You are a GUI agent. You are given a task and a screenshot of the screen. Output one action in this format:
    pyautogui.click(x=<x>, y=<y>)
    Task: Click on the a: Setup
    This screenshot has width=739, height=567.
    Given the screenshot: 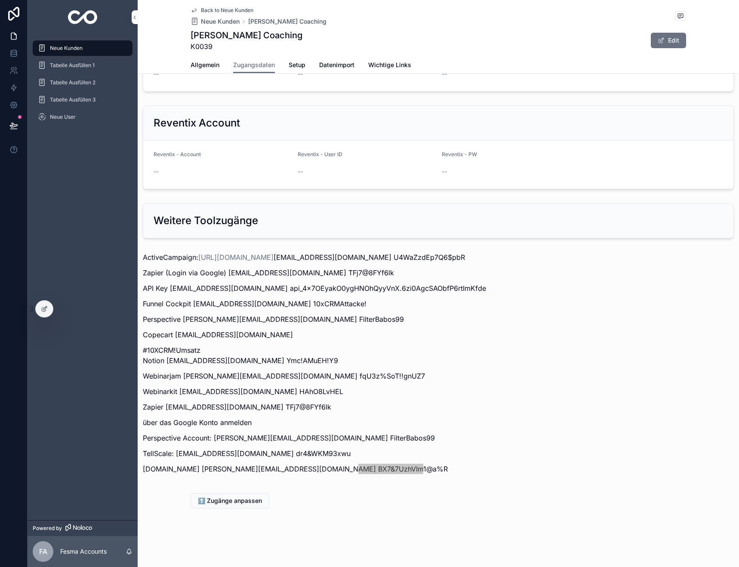 What is the action you would take?
    pyautogui.click(x=297, y=66)
    